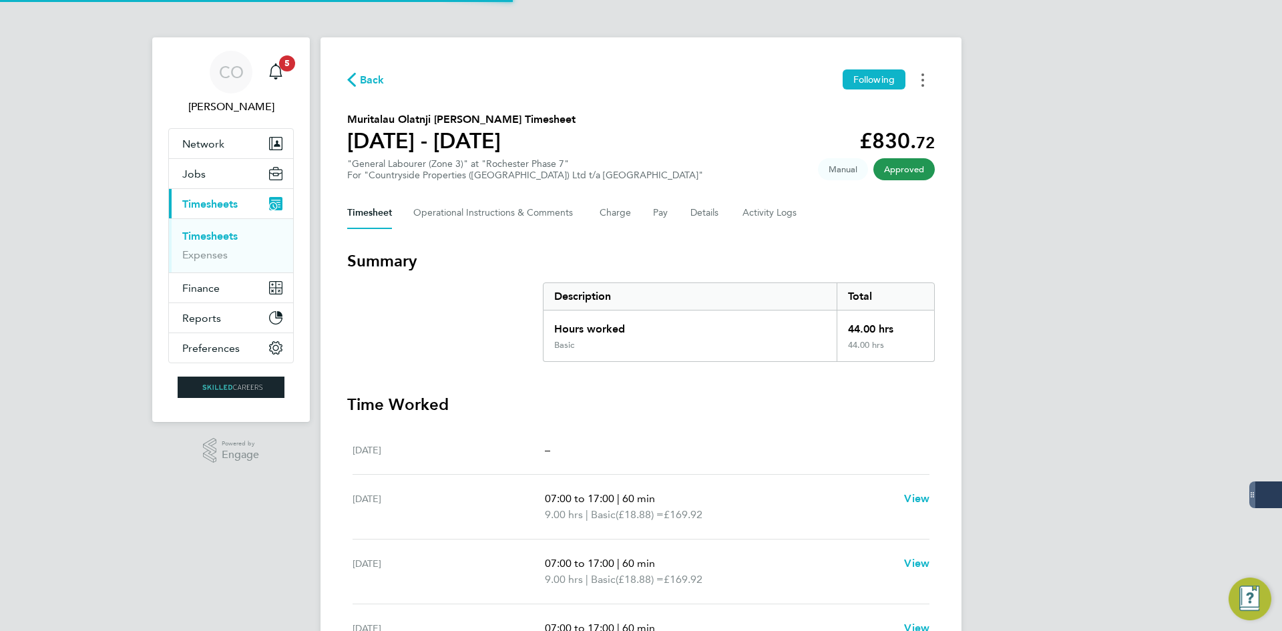 The image size is (1282, 631). What do you see at coordinates (525, 170) in the screenshot?
I see `div: "General Labourer (Zone 3)" at "Rochester Phase 7"` at bounding box center [525, 170].